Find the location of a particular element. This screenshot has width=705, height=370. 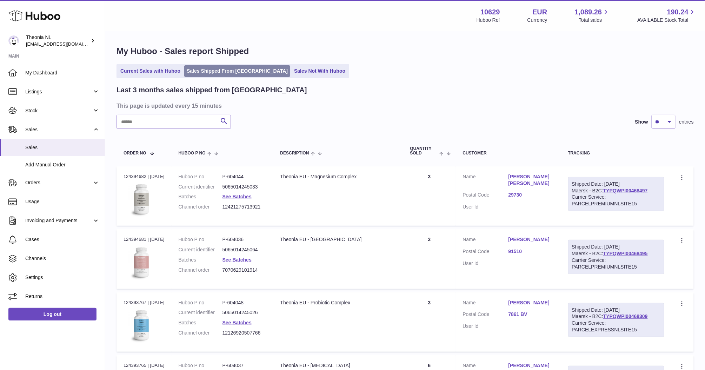

a: Sales Not With Huboo is located at coordinates (320, 71).